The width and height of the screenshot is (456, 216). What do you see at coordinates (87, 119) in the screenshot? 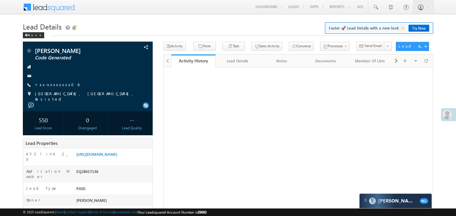
I see `div: 0` at bounding box center [87, 119].